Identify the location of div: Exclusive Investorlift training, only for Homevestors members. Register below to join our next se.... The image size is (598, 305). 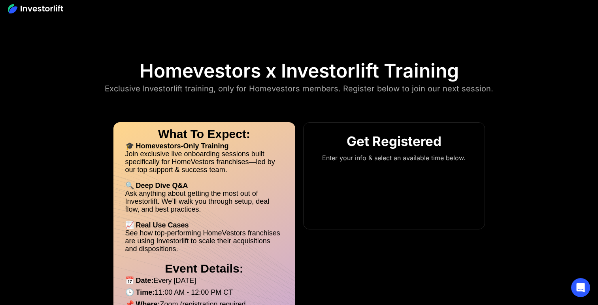
(299, 89).